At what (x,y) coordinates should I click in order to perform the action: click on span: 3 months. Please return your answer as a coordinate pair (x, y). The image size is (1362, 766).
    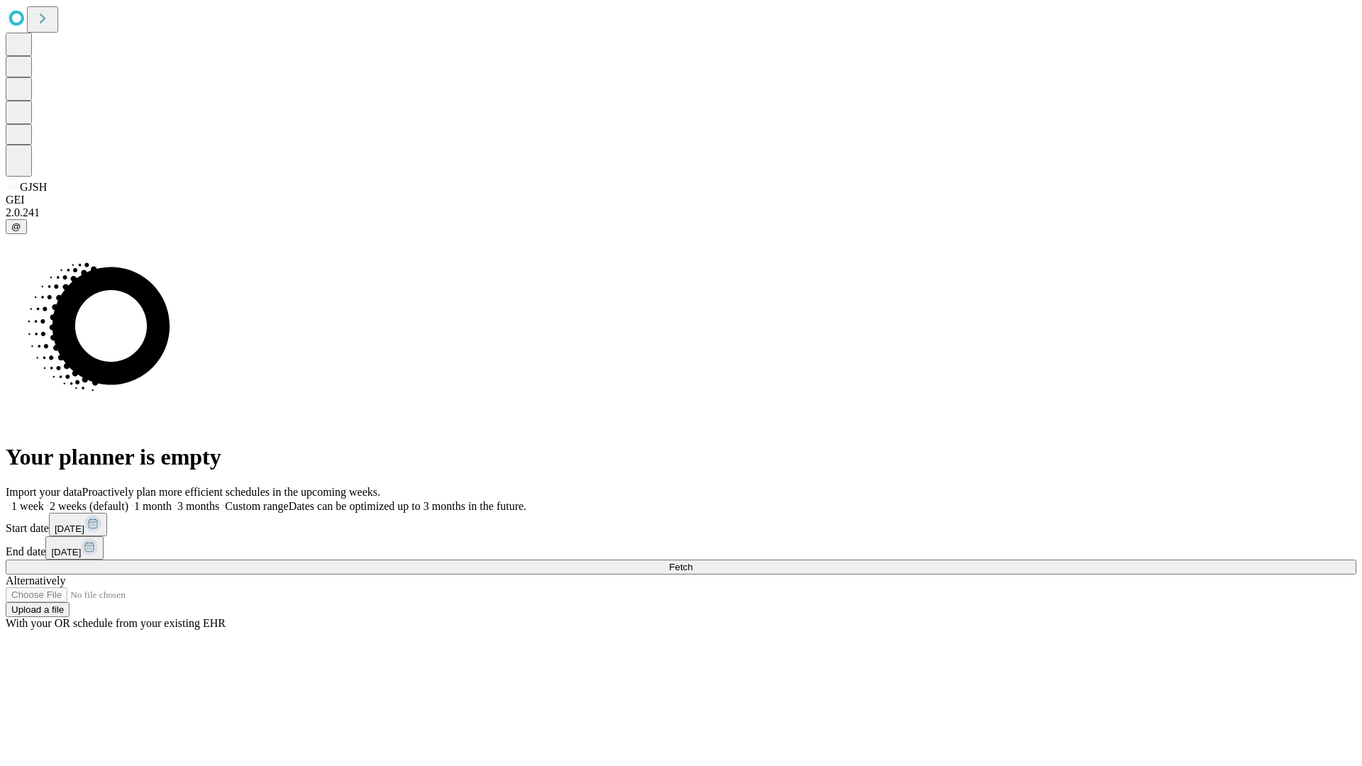
    Looking at the image, I should click on (198, 506).